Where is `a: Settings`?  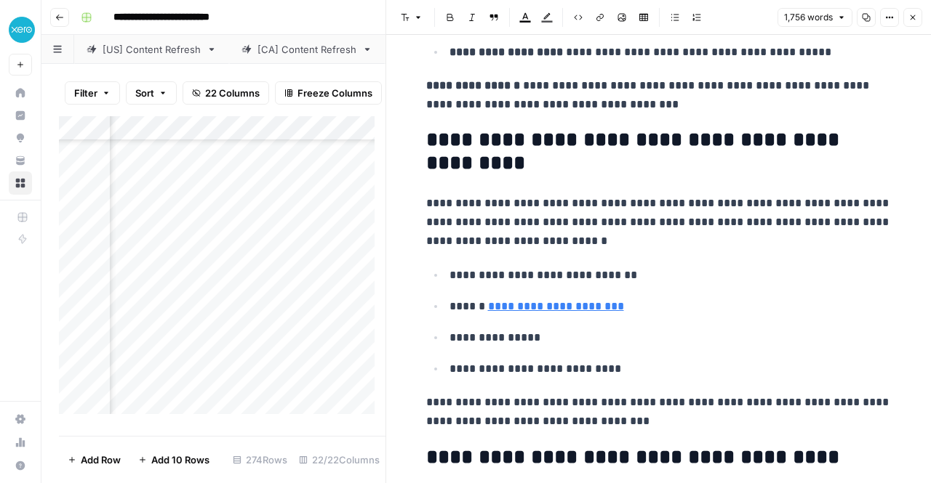
a: Settings is located at coordinates (20, 419).